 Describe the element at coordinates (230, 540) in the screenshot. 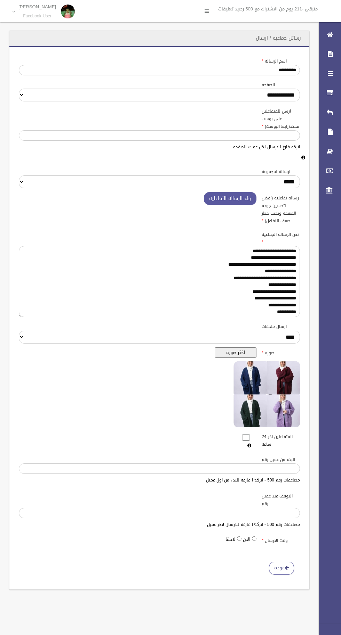

I see `label: لاحقا` at that location.